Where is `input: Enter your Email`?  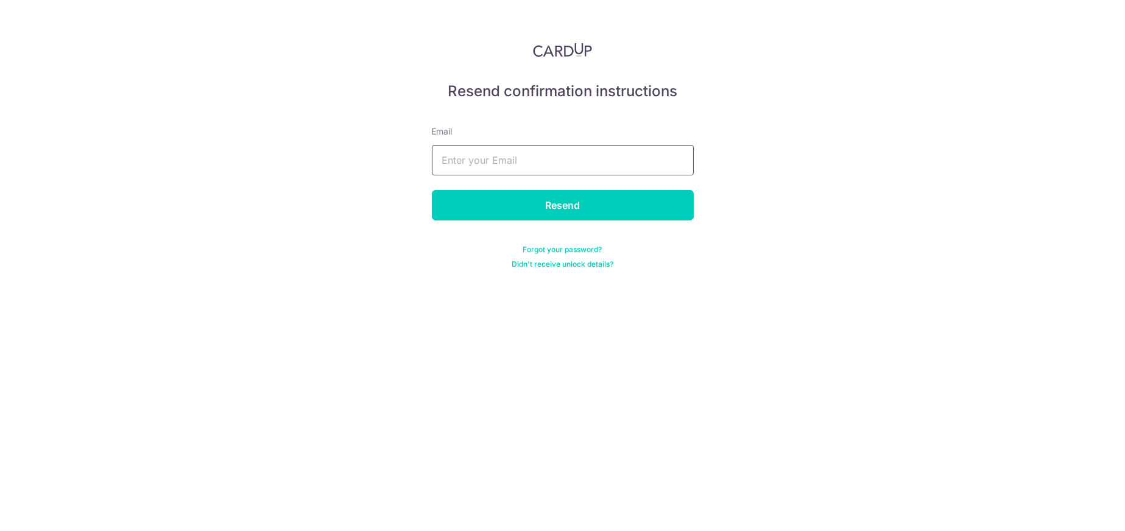
input: Enter your Email is located at coordinates (563, 160).